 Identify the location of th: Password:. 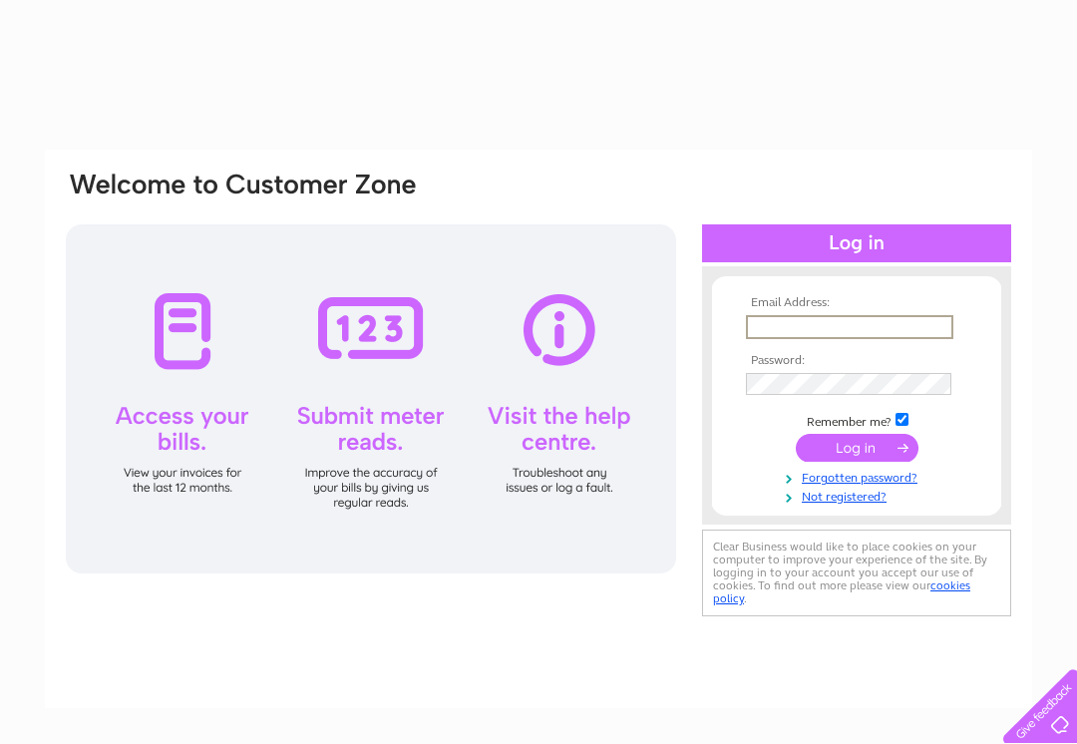
(857, 361).